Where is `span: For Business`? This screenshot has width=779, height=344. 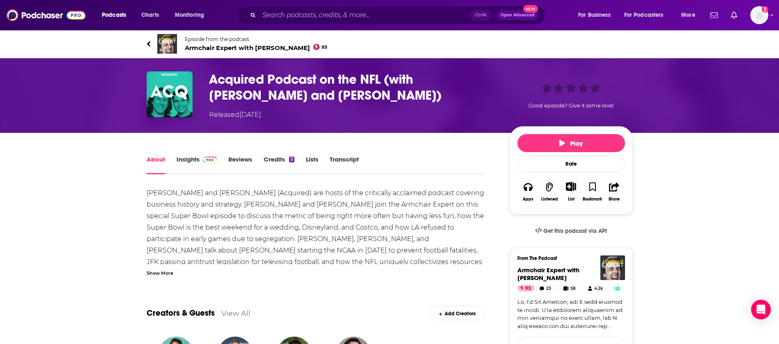 span: For Business is located at coordinates (594, 15).